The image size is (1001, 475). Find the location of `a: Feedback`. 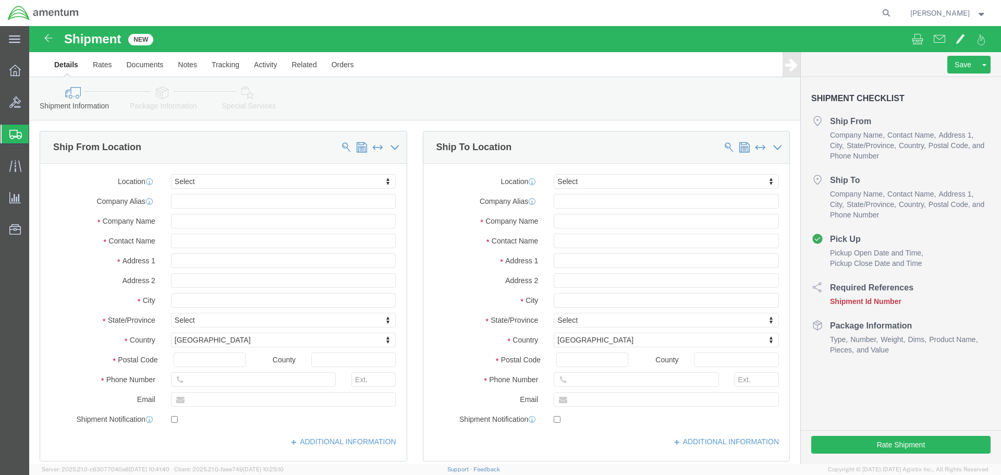

a: Feedback is located at coordinates (486, 469).